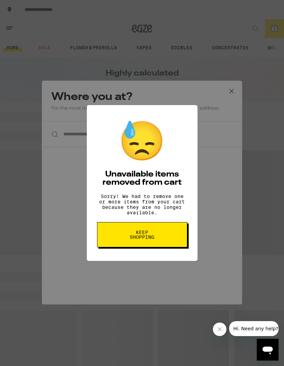  What do you see at coordinates (142, 235) in the screenshot?
I see `button: Keep Shopping` at bounding box center [142, 235].